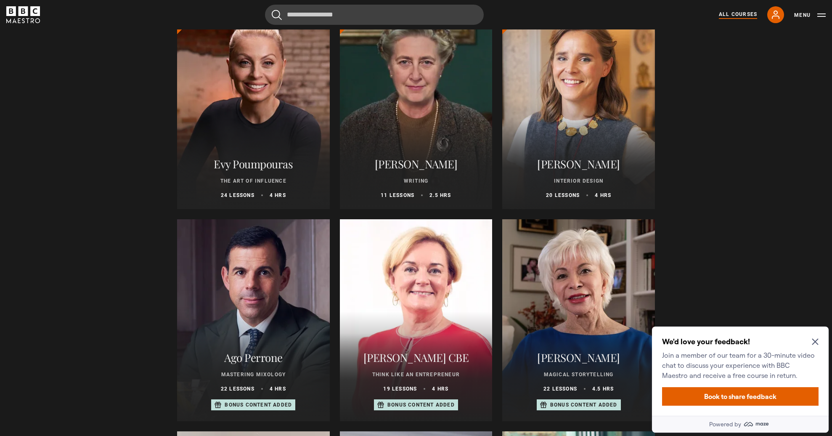 This screenshot has height=436, width=832. Describe the element at coordinates (253, 320) in the screenshot. I see `a: Ago Perrone Mastering Mixology 22 lessons 4 hrs Bonus content added` at that location.